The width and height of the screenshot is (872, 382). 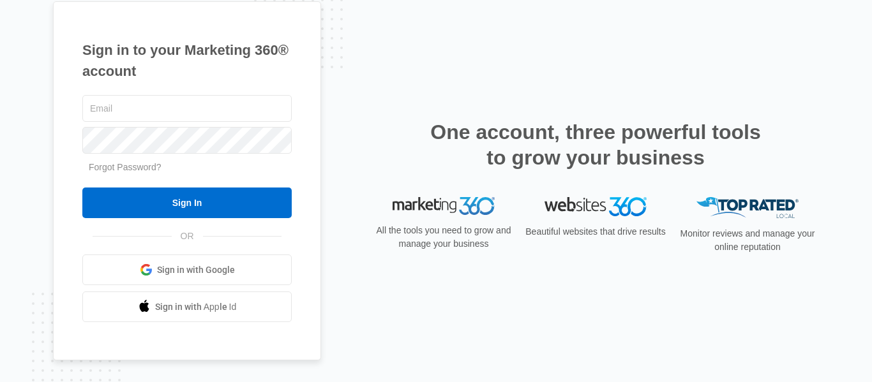 What do you see at coordinates (444, 206) in the screenshot?
I see `img: Marketing 360` at bounding box center [444, 206].